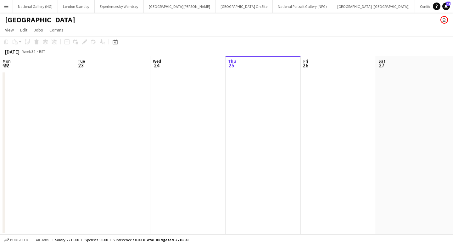  Describe the element at coordinates (382, 61) in the screenshot. I see `span: Sat` at that location.